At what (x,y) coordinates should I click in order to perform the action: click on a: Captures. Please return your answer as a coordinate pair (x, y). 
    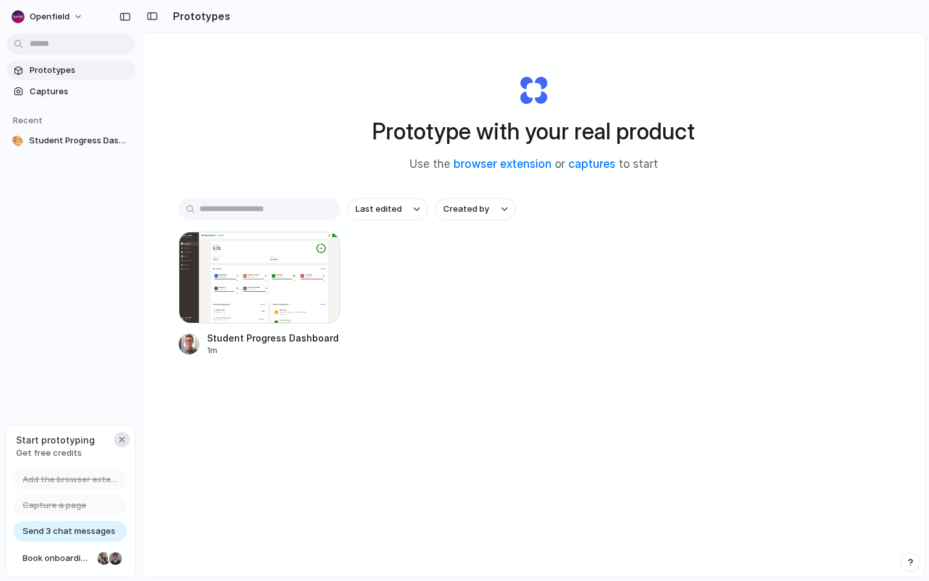
    Looking at the image, I should click on (71, 92).